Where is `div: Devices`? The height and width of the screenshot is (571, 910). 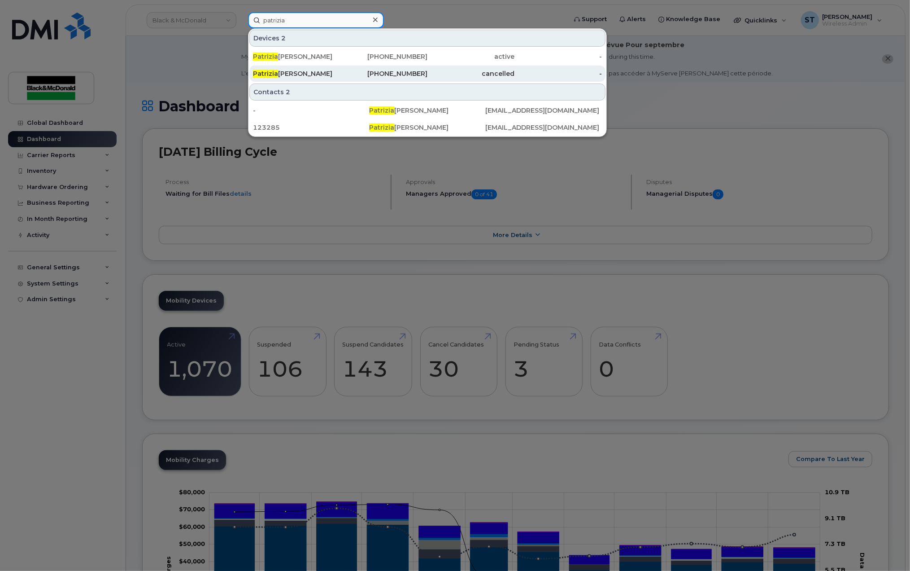 div: Devices is located at coordinates (428, 38).